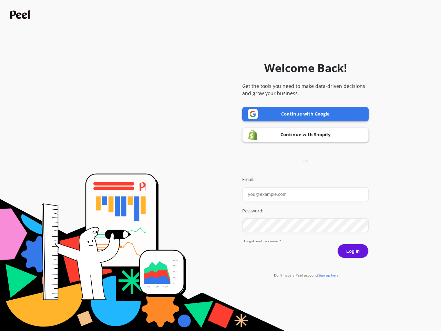 The width and height of the screenshot is (441, 331). I want to click on input: you@example.com, so click(305, 194).